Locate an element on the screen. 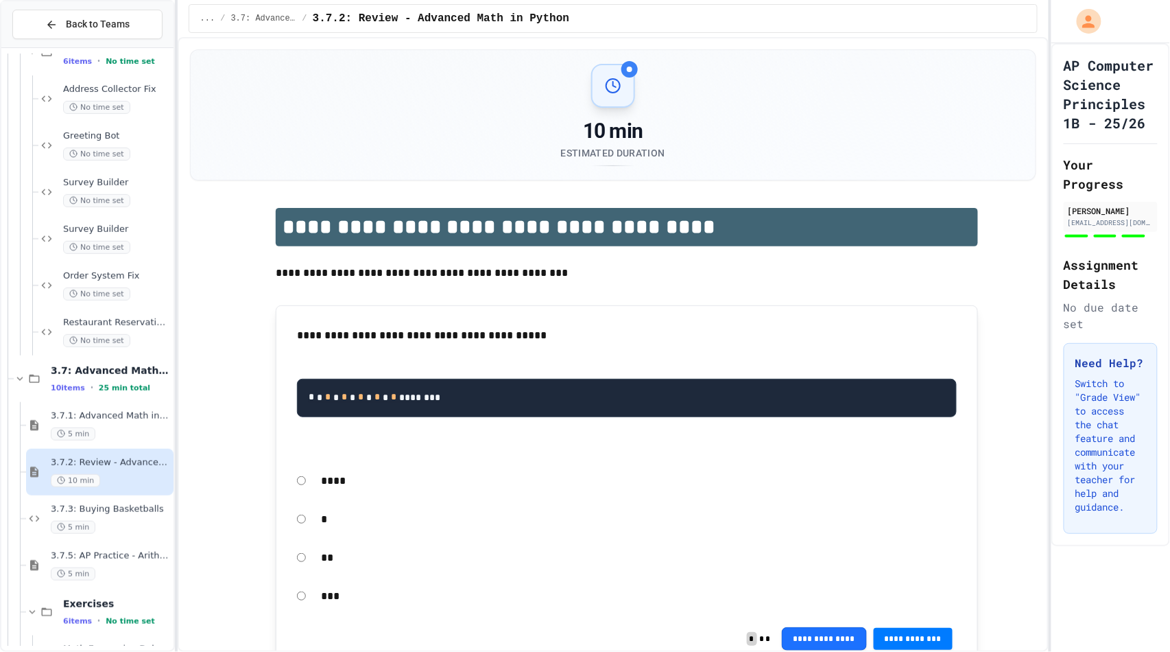  span: Address Collector Fix is located at coordinates (117, 89).